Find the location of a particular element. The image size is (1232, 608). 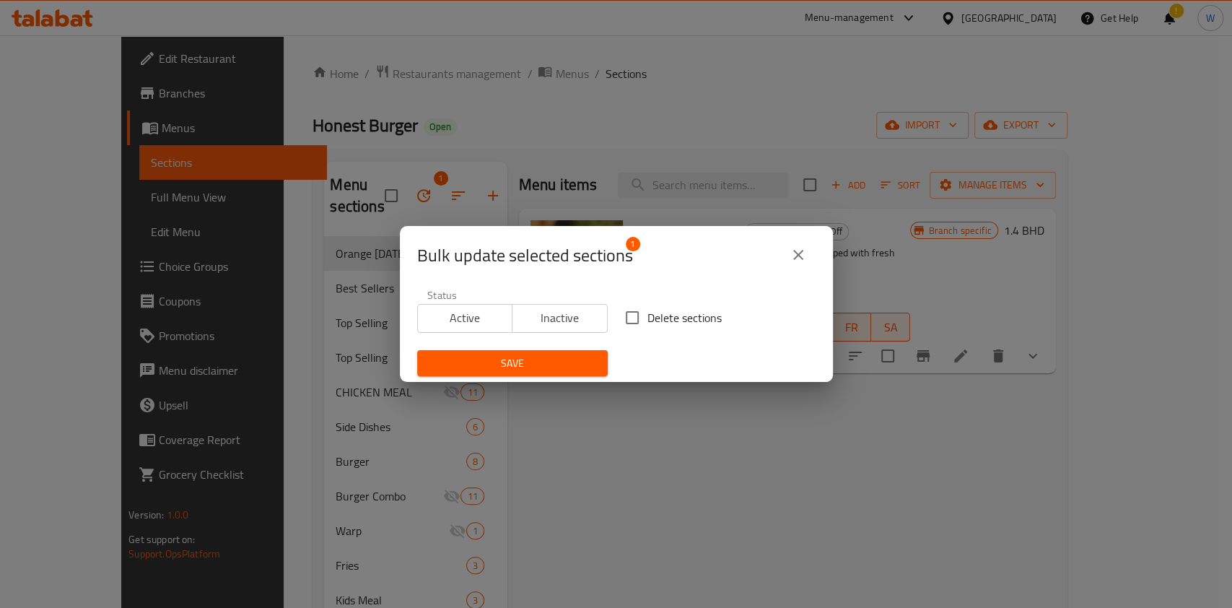

span: Inactive is located at coordinates (560, 318).